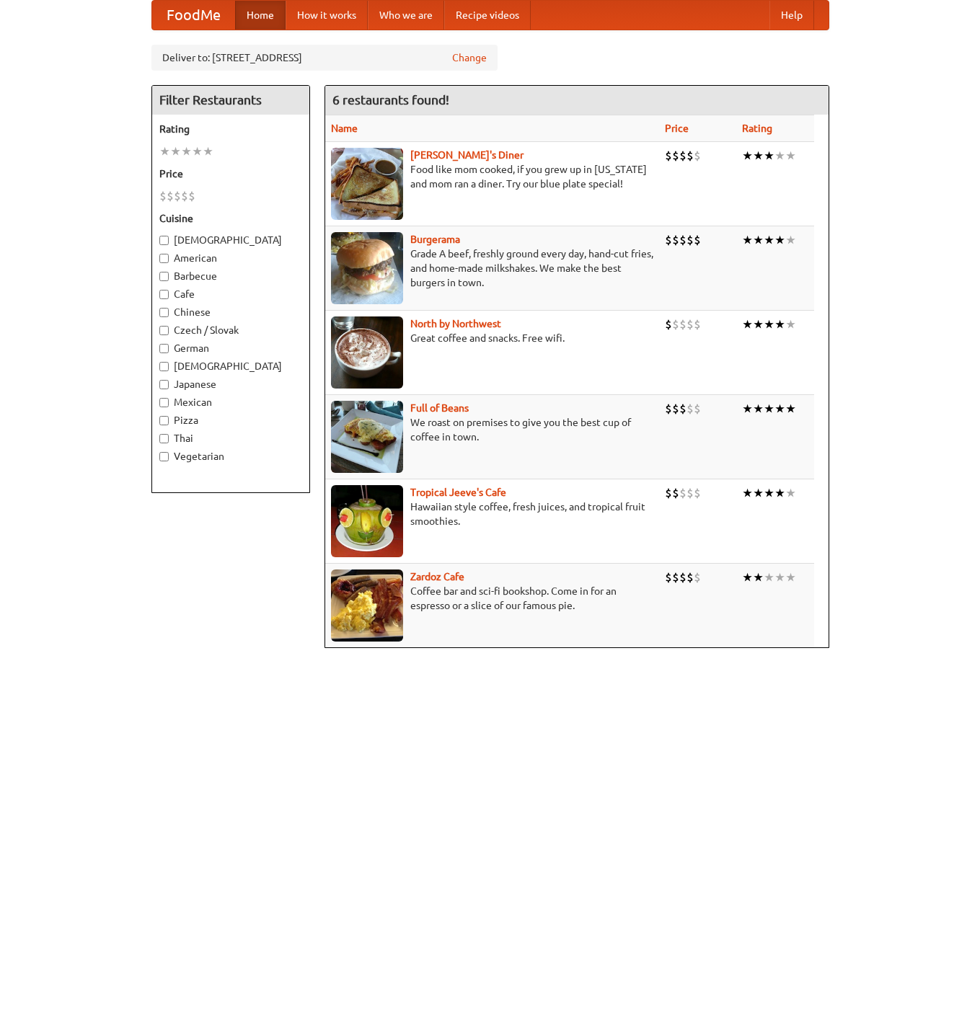 The height and width of the screenshot is (1020, 980). I want to click on label: Barbecue, so click(231, 276).